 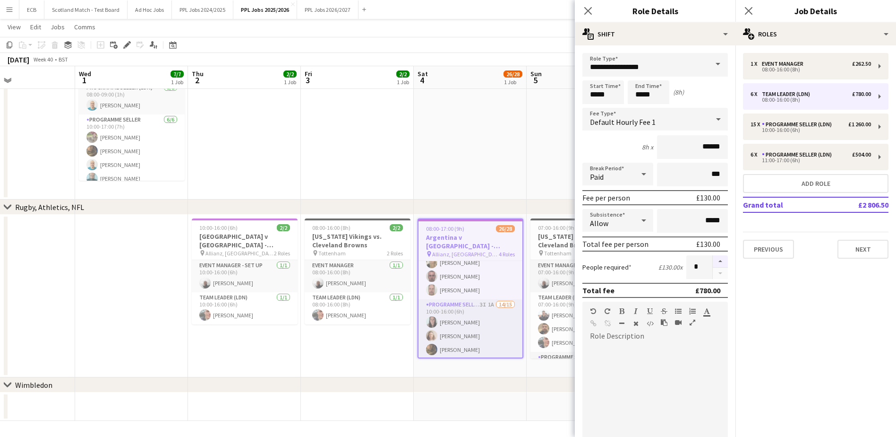 I want to click on button: Text Color, so click(x=707, y=311).